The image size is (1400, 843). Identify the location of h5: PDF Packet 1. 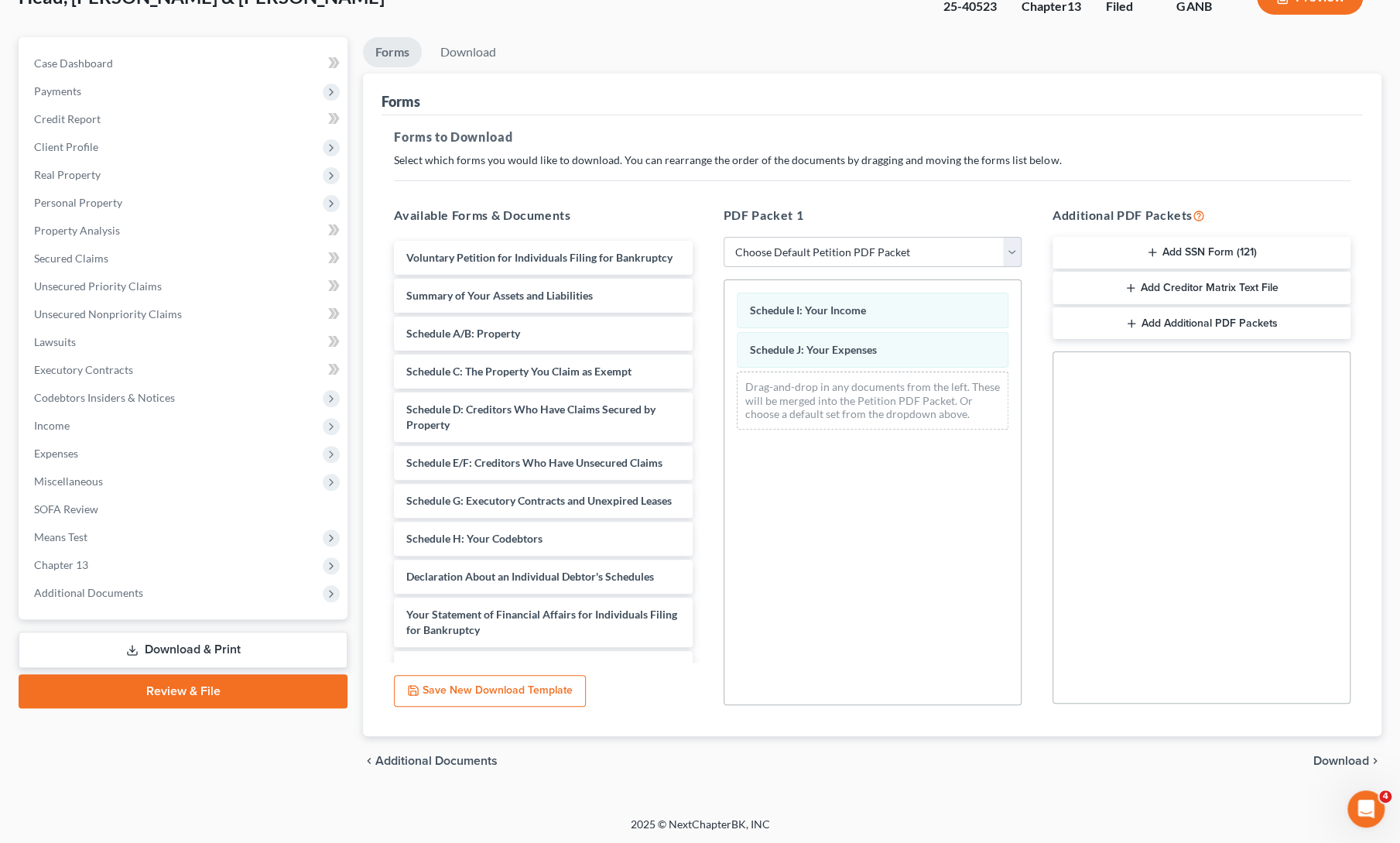
(872, 215).